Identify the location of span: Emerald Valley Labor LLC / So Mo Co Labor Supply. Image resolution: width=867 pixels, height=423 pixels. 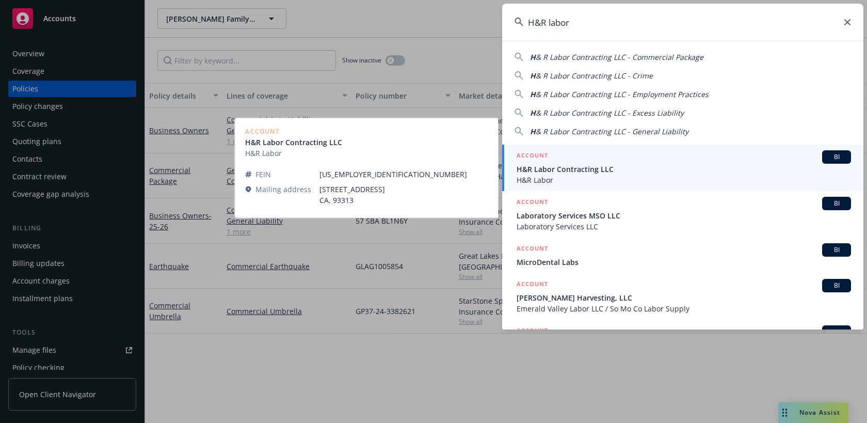
(684, 308).